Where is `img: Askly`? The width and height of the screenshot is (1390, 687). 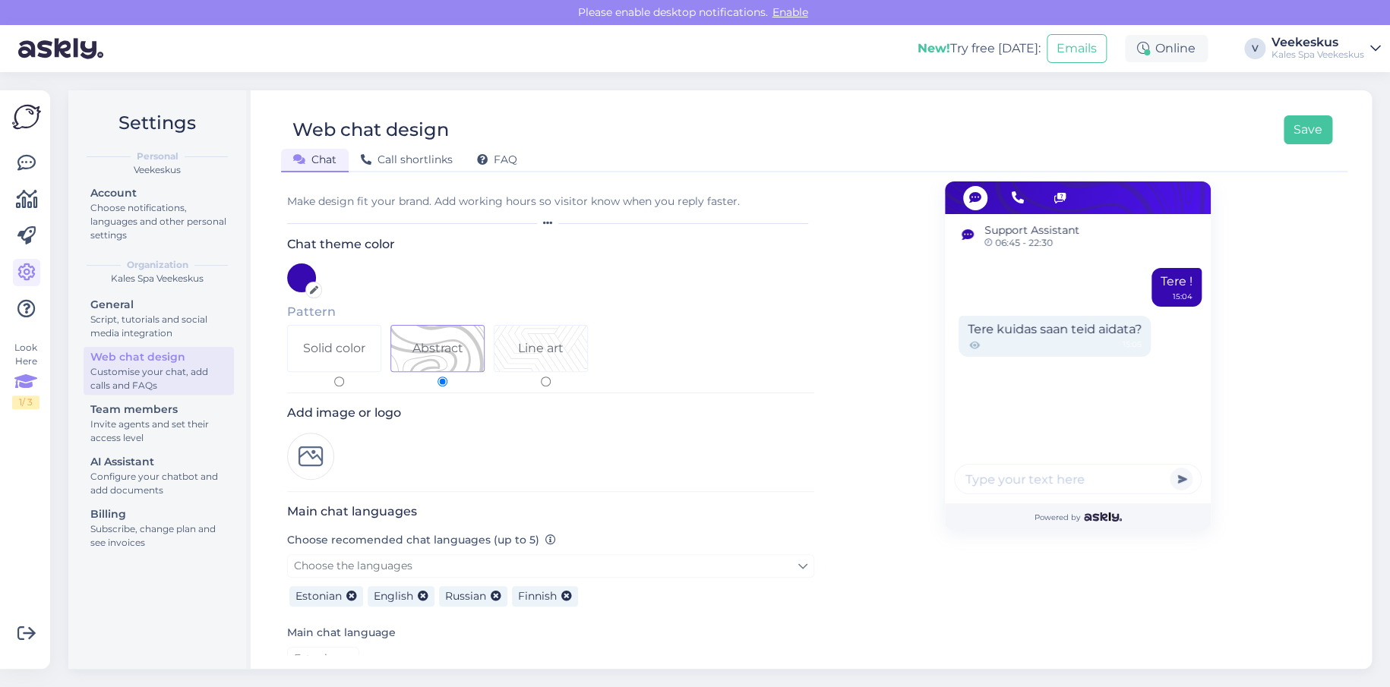 img: Askly is located at coordinates (1102, 517).